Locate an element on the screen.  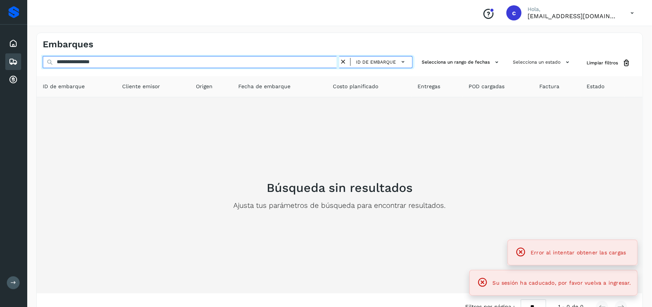
span: Su sesión ha caducado, por favor vuelva a ingresar. is located at coordinates (562, 283).